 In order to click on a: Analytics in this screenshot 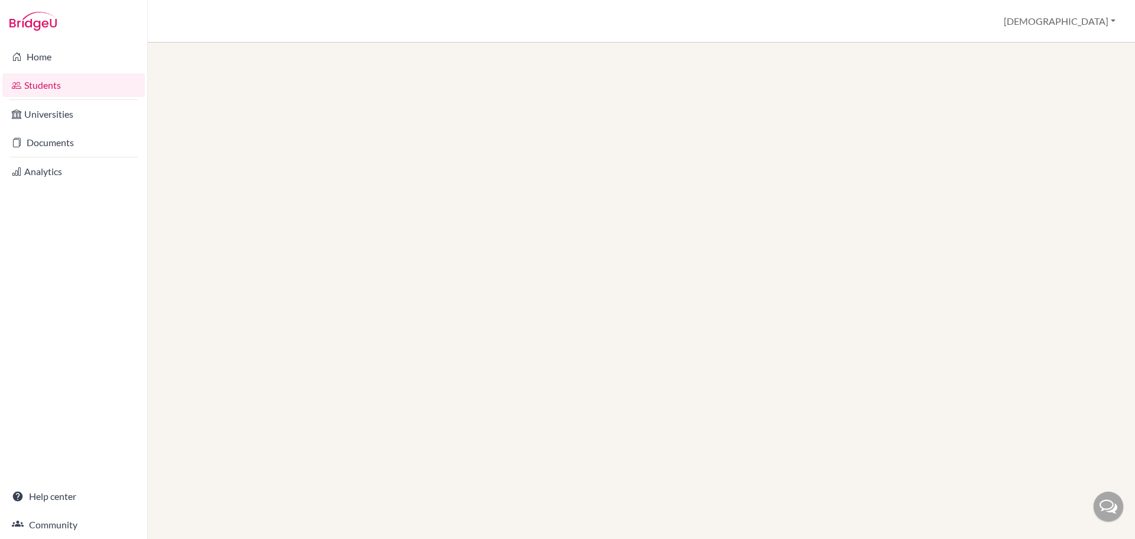, I will do `click(73, 171)`.